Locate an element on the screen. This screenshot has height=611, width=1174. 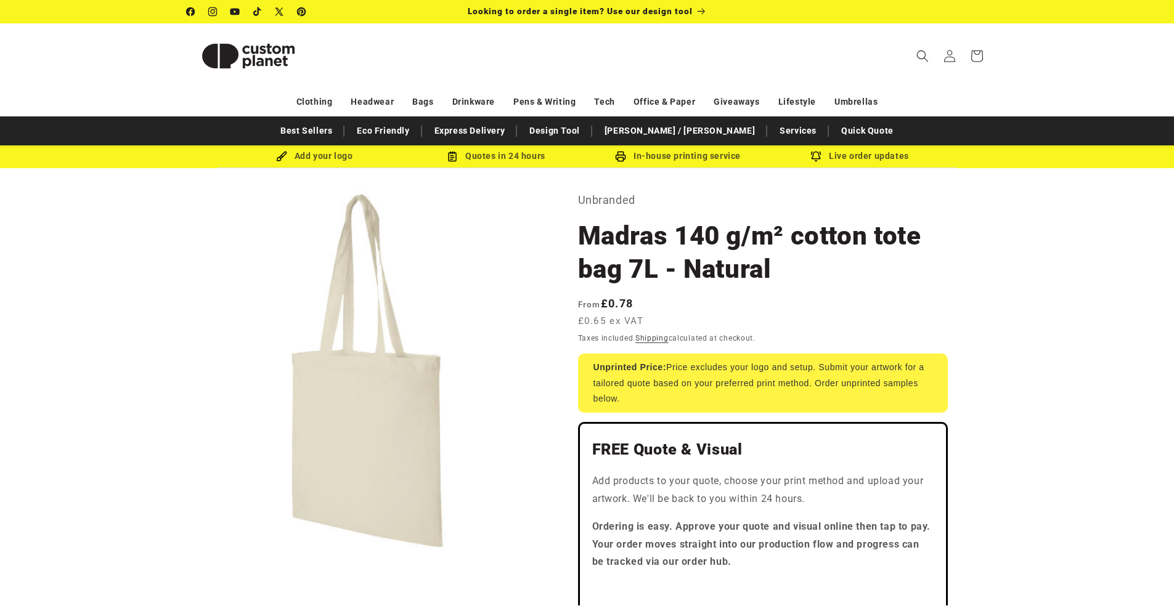
a: Pens & Writing is located at coordinates (544, 102).